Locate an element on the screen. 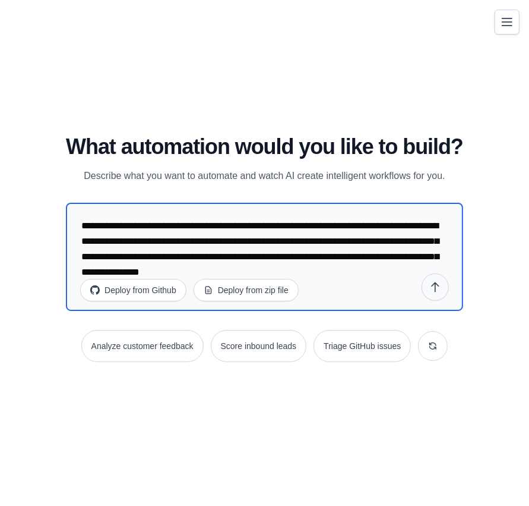 The width and height of the screenshot is (529, 506). button: Analyze customer feedback is located at coordinates (143, 346).